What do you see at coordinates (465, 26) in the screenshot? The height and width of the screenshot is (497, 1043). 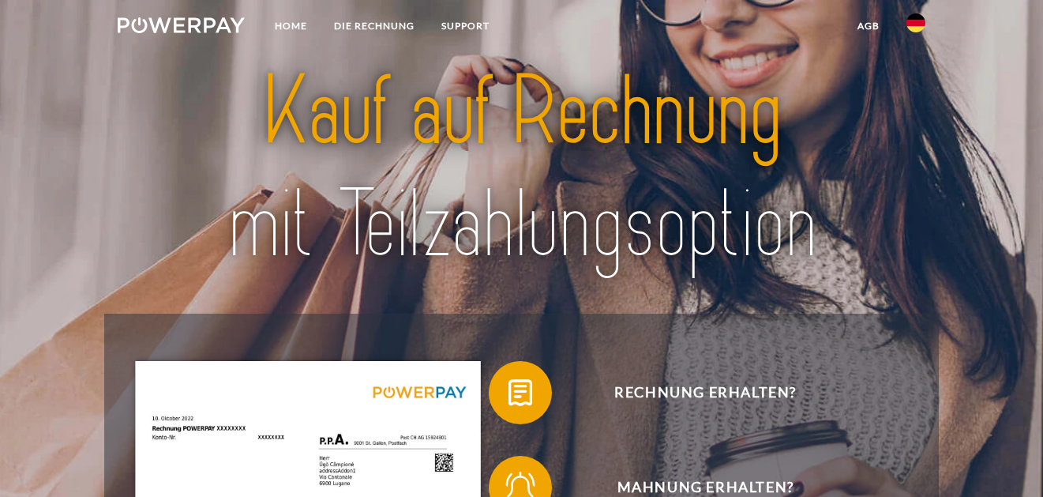 I see `a: SUPPORT` at bounding box center [465, 26].